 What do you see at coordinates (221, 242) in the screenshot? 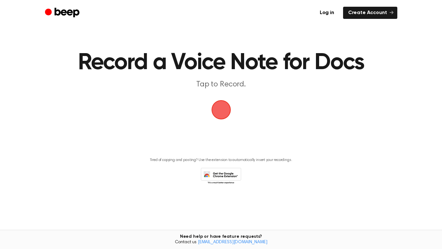
I see `span: Contact us` at bounding box center [221, 242].